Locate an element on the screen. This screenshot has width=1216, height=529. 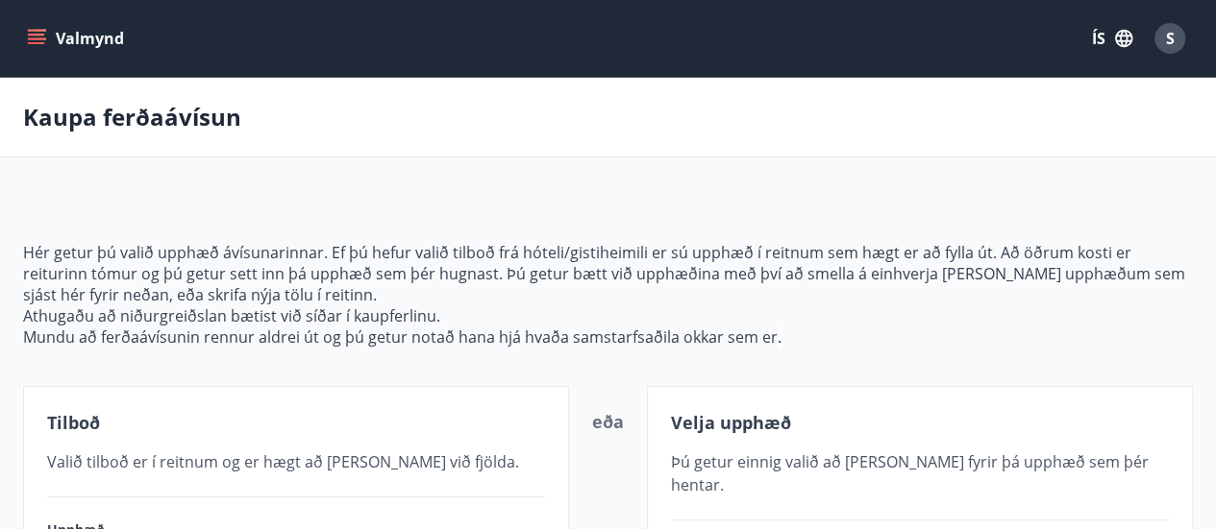
p: Hér getur þú valið upphæð ávísunarinnar. Ef þú hefur valið tilboð frá hóteli/gistiheimili er sú u... is located at coordinates (607, 274).